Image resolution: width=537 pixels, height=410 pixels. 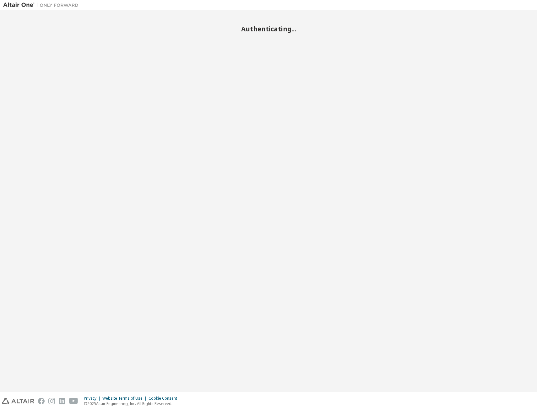 What do you see at coordinates (268, 29) in the screenshot?
I see `h2: Authenticating...` at bounding box center [268, 29].